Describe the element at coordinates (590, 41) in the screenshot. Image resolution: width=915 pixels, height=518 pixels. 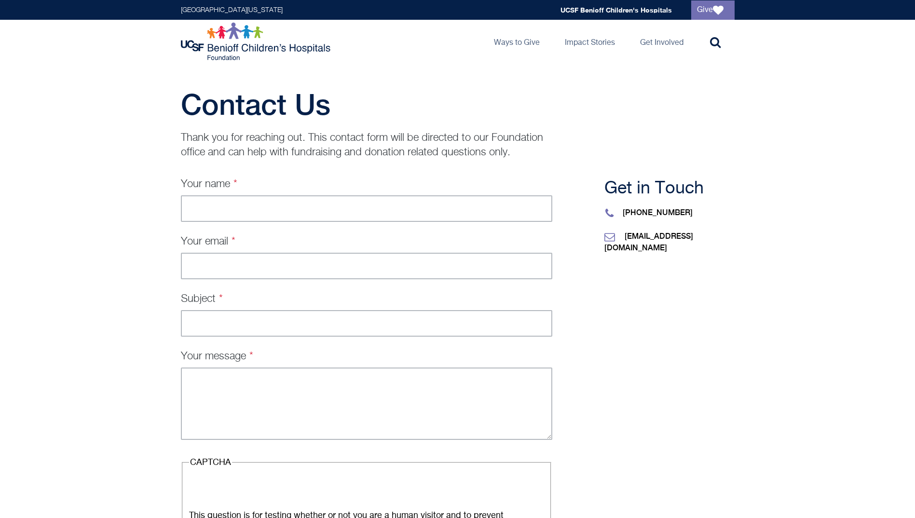
I see `a: Impact Stories` at that location.